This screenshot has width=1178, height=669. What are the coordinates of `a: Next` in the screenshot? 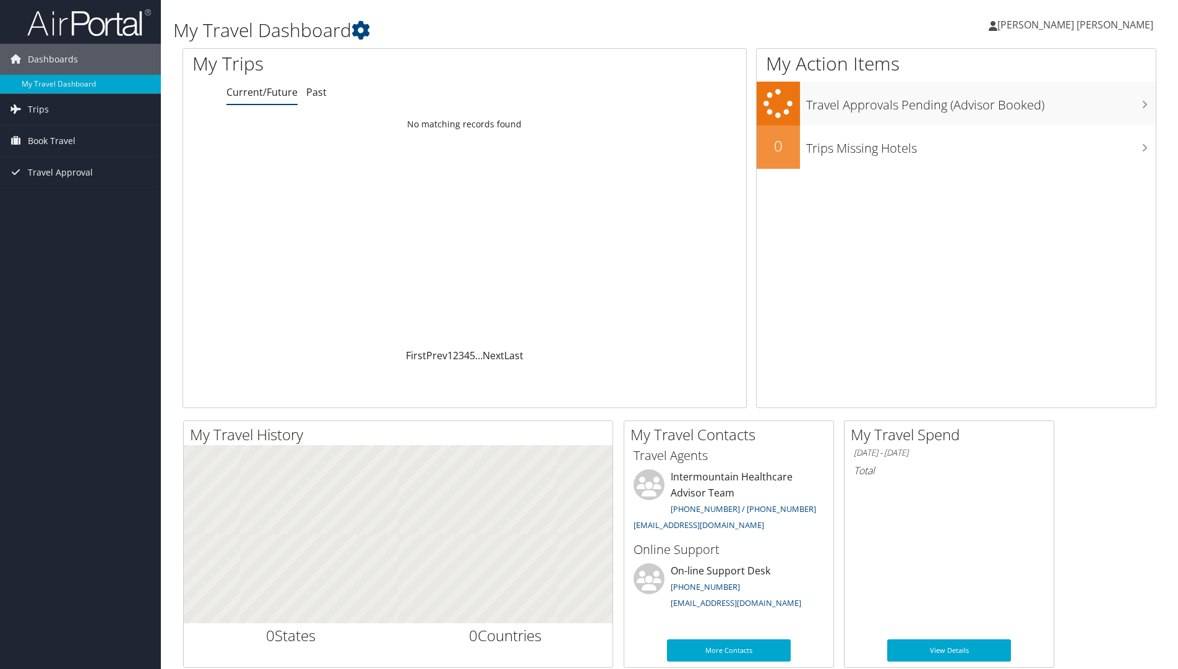 It's located at (493, 356).